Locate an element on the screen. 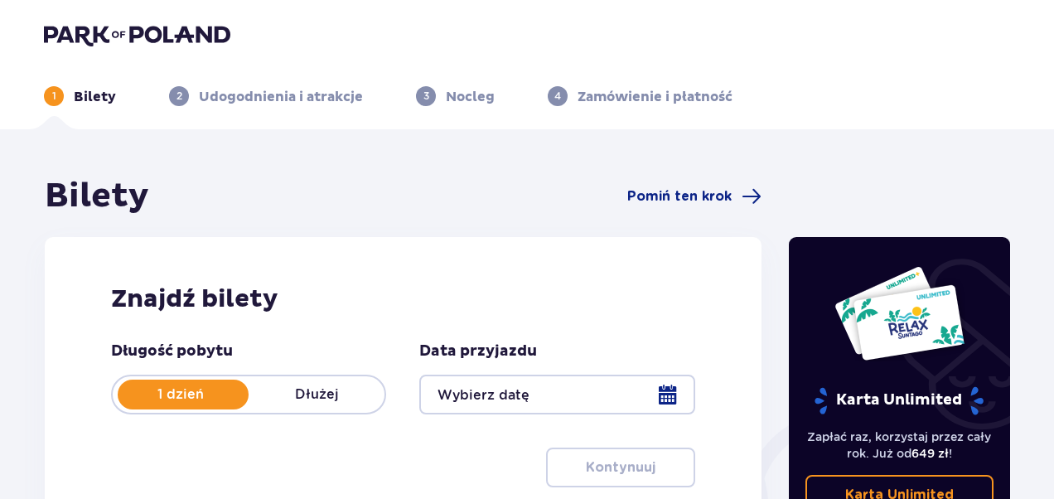 This screenshot has height=499, width=1054. div: 3Nocleg is located at coordinates (455, 96).